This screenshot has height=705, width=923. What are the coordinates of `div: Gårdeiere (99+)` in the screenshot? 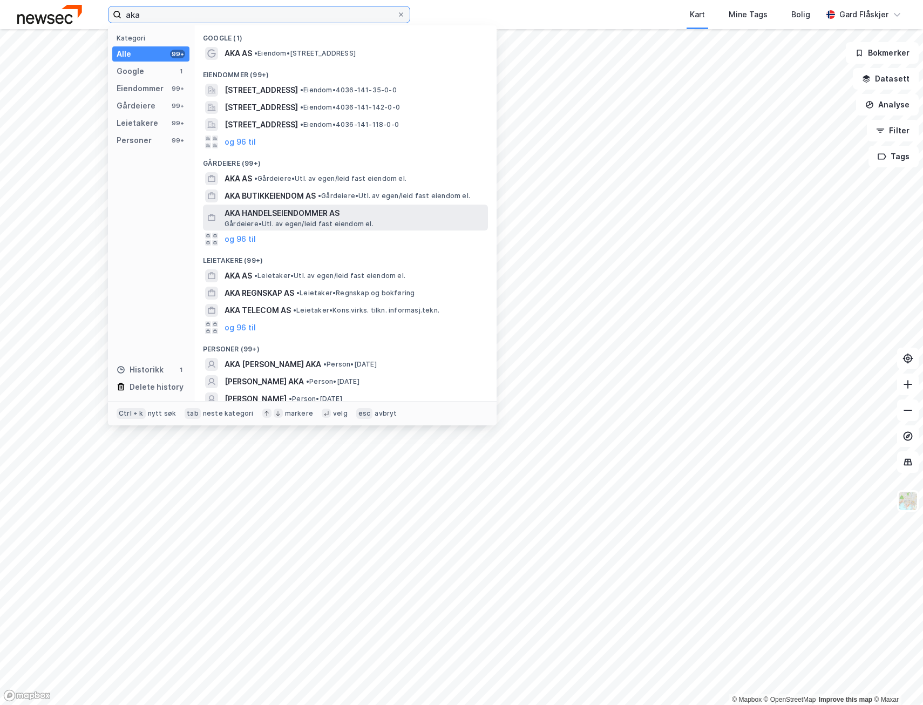 It's located at (345, 160).